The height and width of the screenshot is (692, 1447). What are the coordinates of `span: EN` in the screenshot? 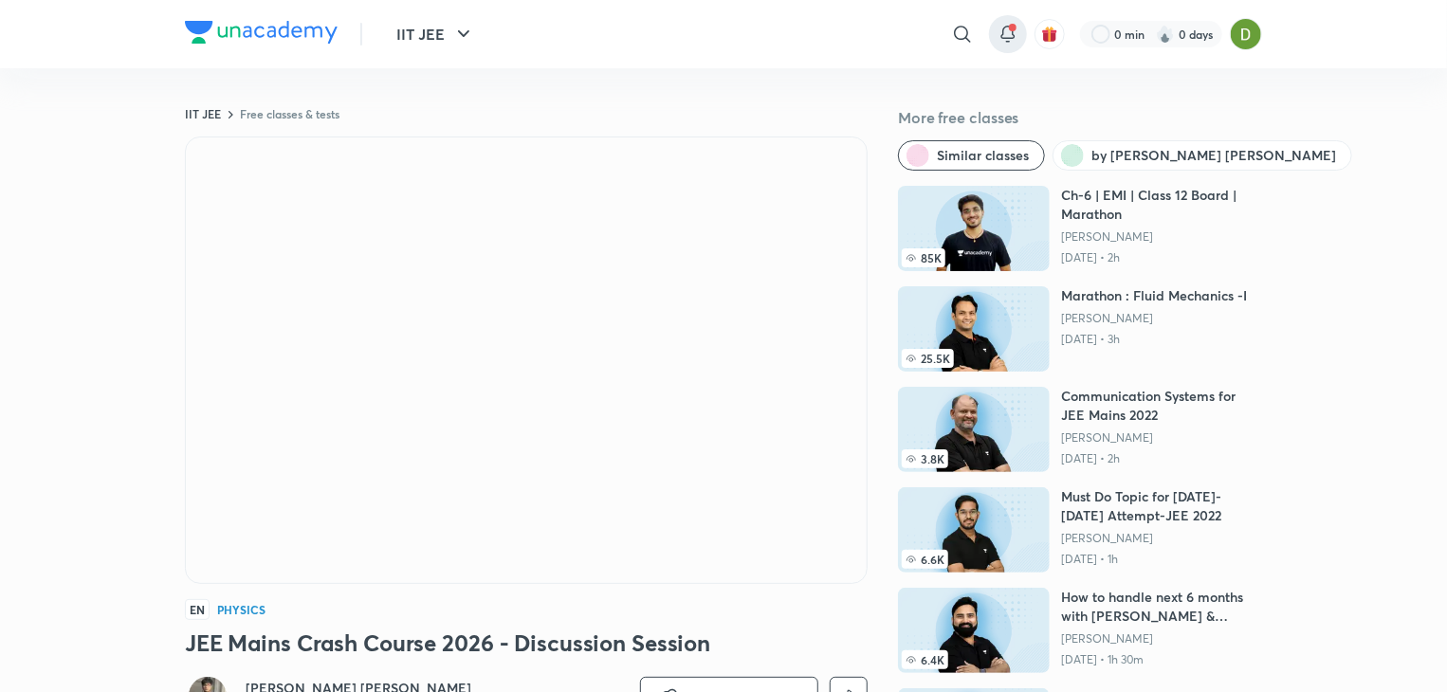 It's located at (197, 610).